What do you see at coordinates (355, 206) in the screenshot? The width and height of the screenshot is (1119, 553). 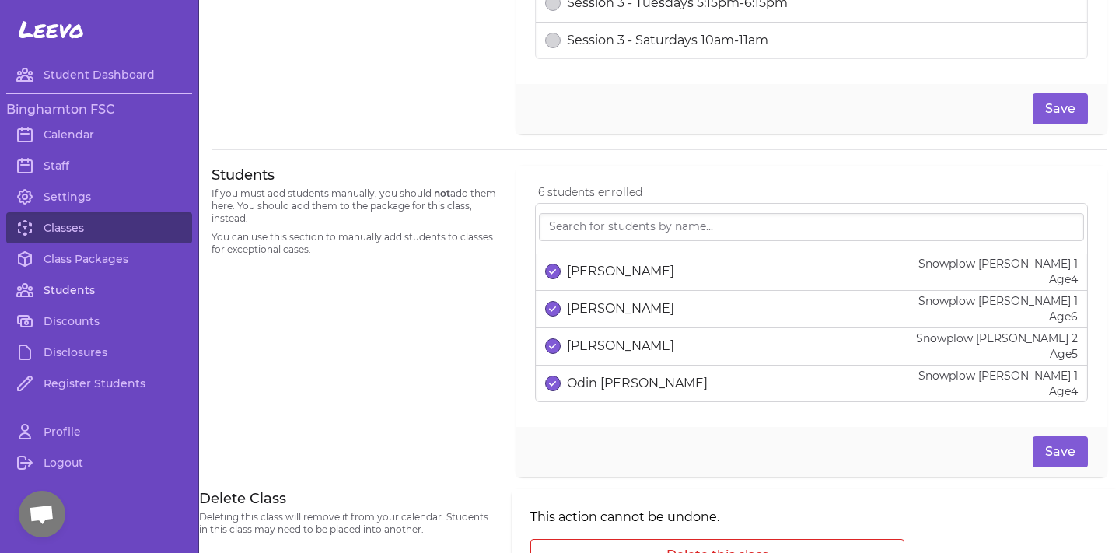 I see `p: If you must add students manually, you should add them here. You should add them to the package f...` at bounding box center [355, 206].